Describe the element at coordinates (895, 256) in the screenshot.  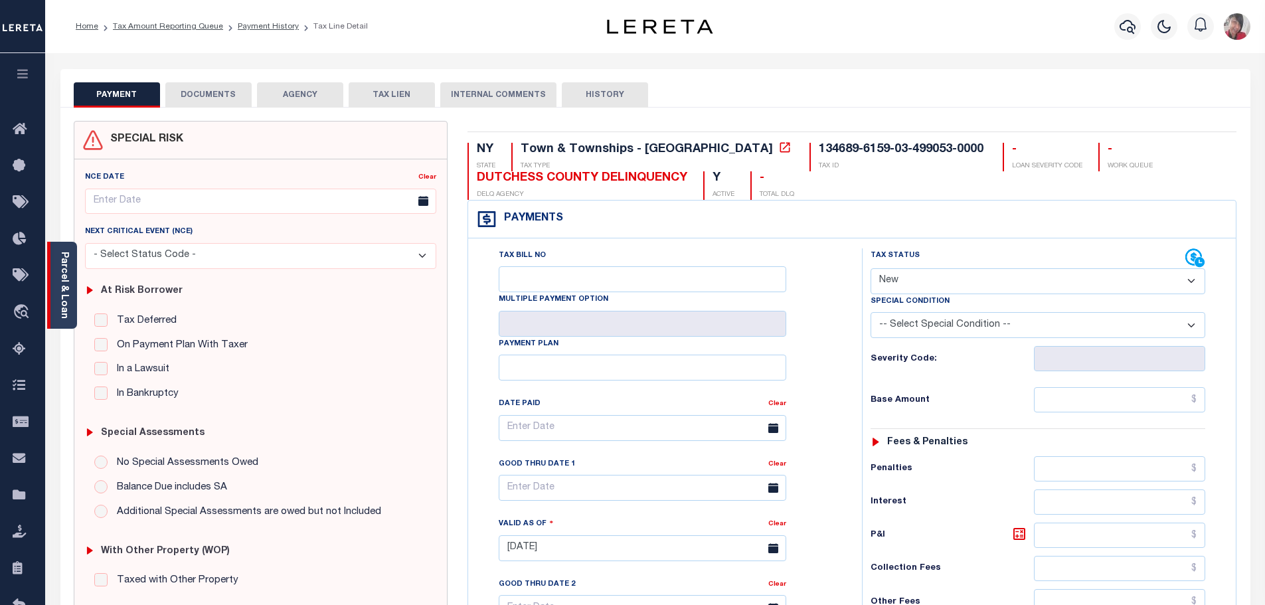
I see `label: Tax Status` at that location.